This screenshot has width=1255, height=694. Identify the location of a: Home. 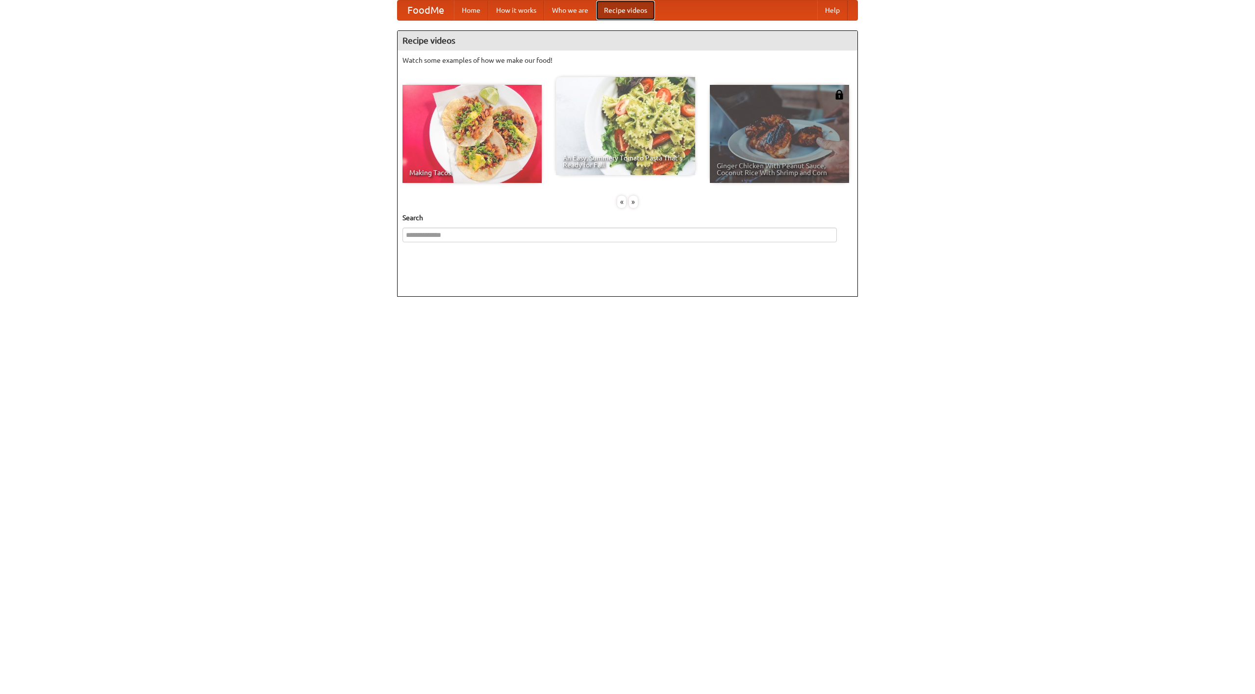
(471, 10).